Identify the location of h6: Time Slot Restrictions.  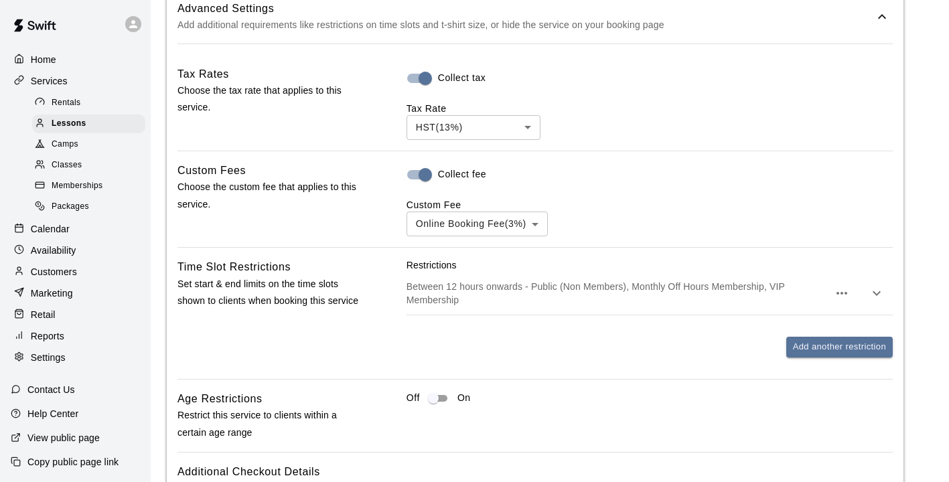
(234, 267).